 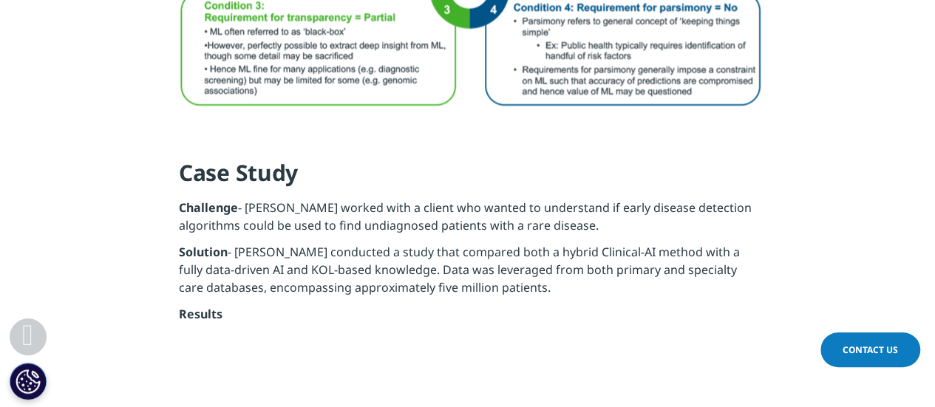 What do you see at coordinates (870, 349) in the screenshot?
I see `span: Contact Us` at bounding box center [870, 349].